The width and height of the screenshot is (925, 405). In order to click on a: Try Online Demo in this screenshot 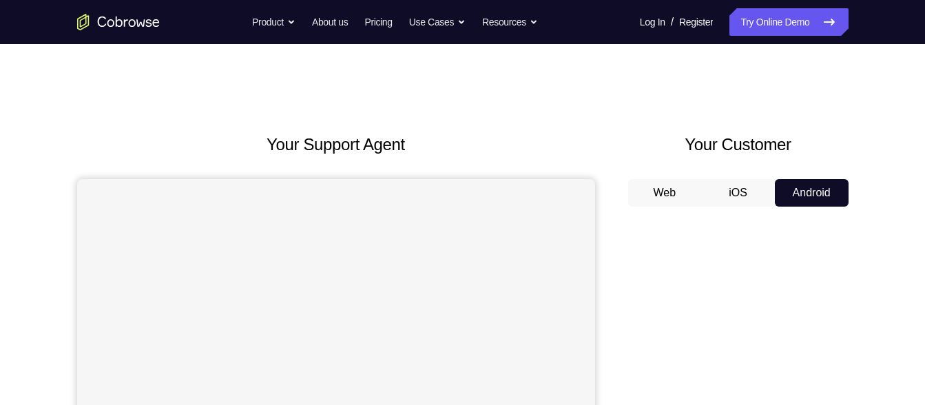, I will do `click(789, 22)`.